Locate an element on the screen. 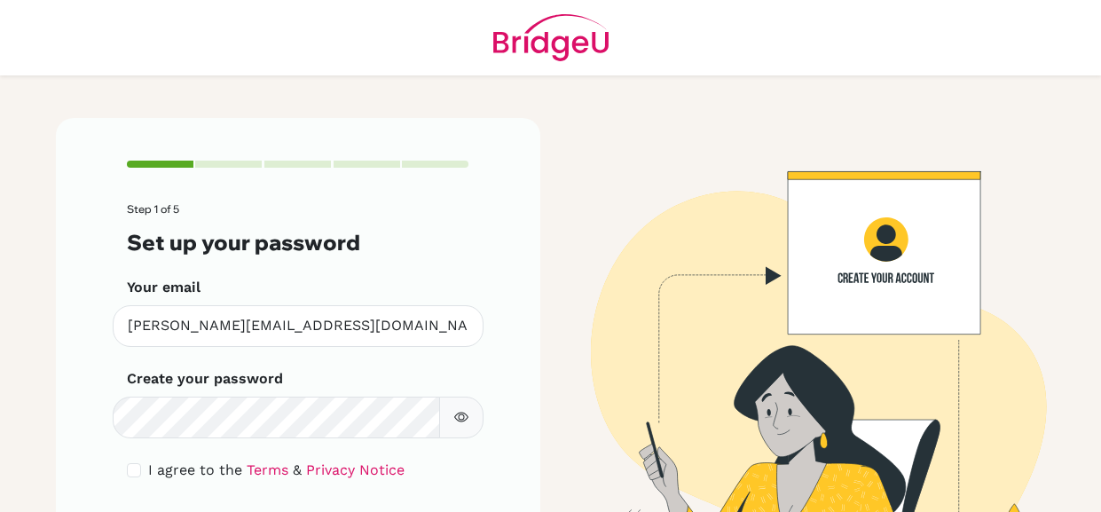 The width and height of the screenshot is (1101, 512). a: Terms is located at coordinates (267, 469).